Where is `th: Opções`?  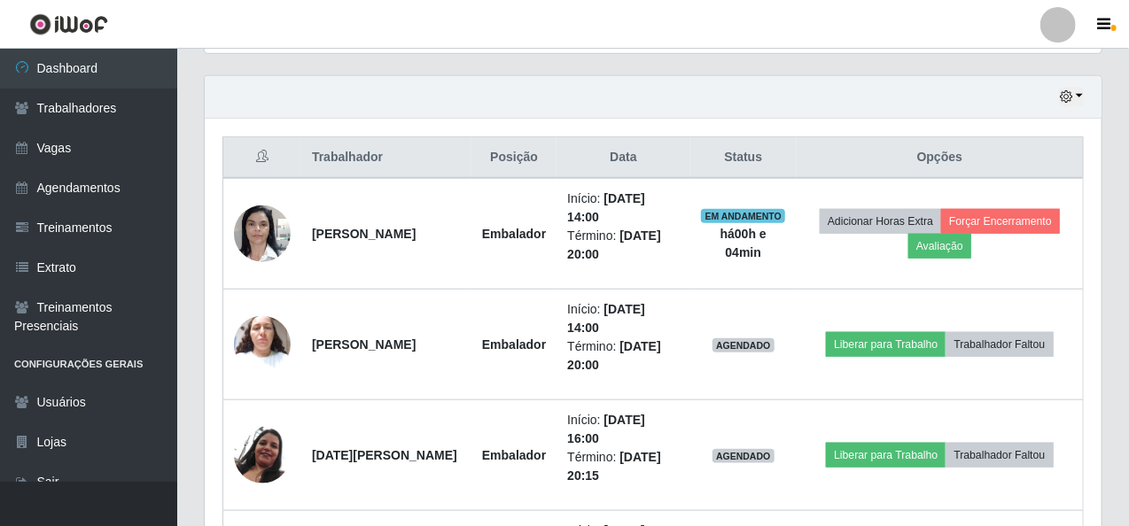 th: Opções is located at coordinates (940, 158).